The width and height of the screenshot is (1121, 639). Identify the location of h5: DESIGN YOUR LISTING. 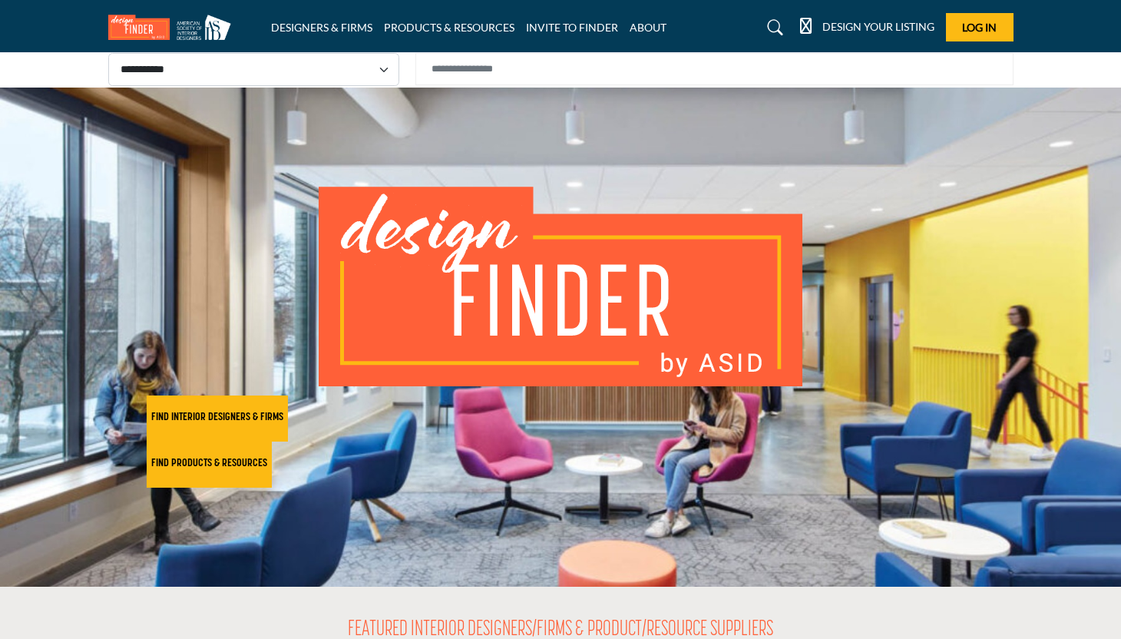
(878, 27).